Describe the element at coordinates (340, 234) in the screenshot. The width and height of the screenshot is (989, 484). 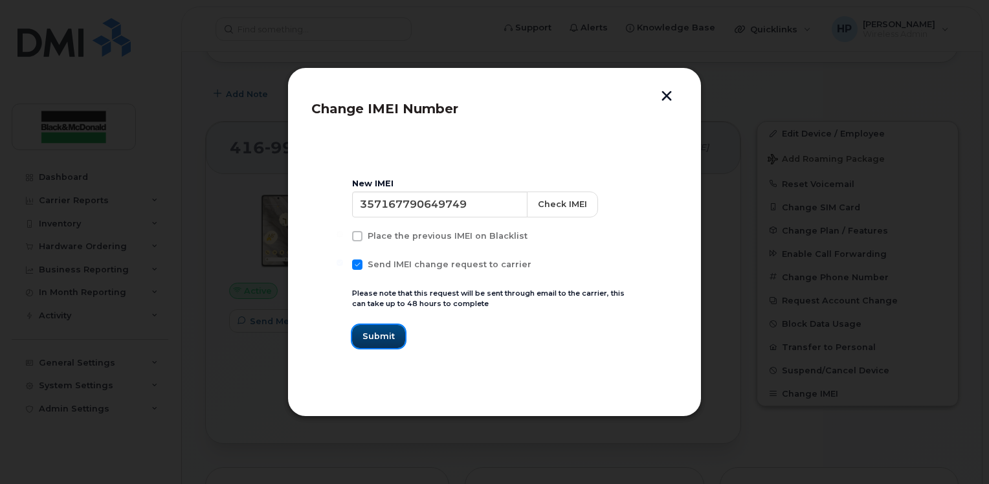
I see `input: Place the previous IMEI on Blacklist` at that location.